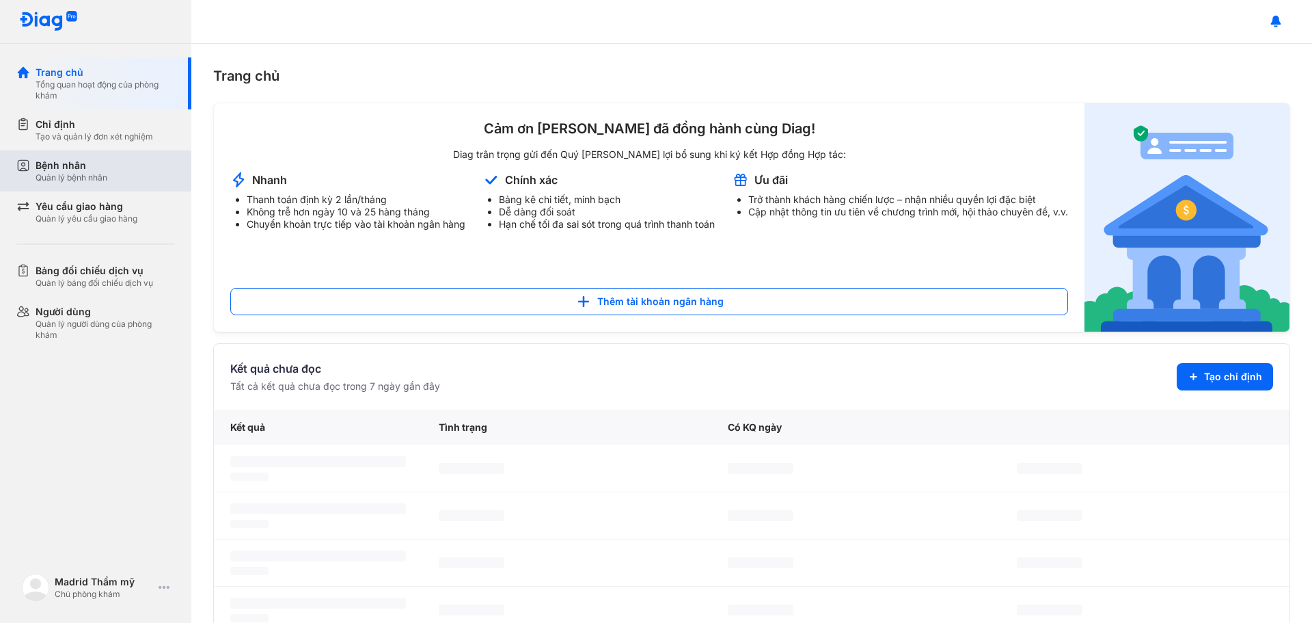  Describe the element at coordinates (318, 427) in the screenshot. I see `div: Kết quả` at that location.